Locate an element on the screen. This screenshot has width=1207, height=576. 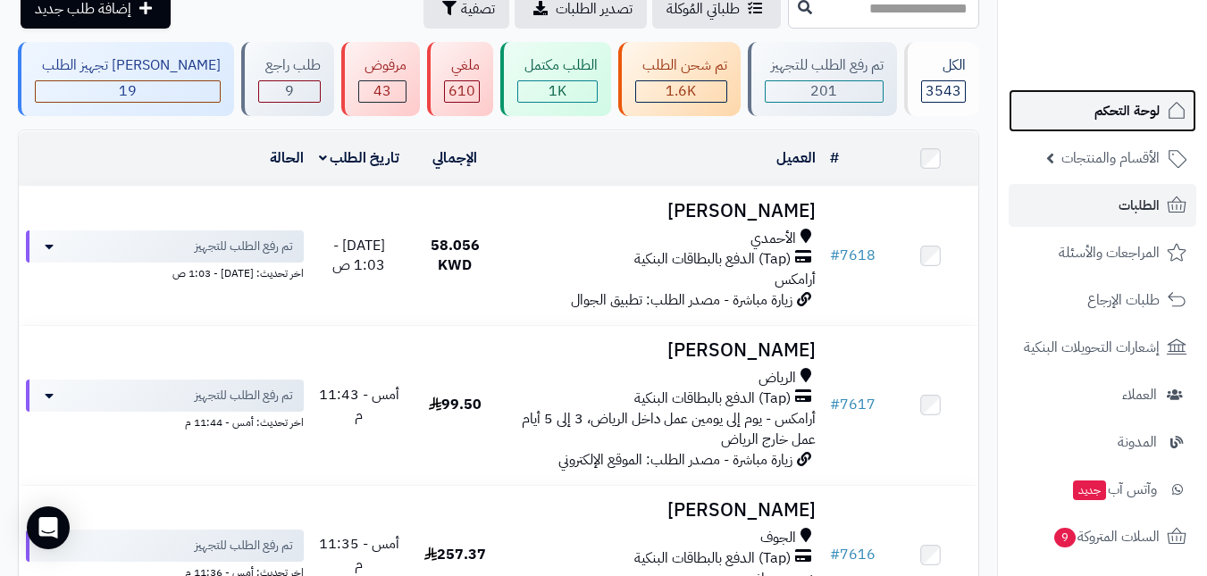
span: أرامكس - يوم إلى يومين عمل داخل الرياض، 3 إلى 5 أيام عمل خارج الرياض is located at coordinates (668, 429).